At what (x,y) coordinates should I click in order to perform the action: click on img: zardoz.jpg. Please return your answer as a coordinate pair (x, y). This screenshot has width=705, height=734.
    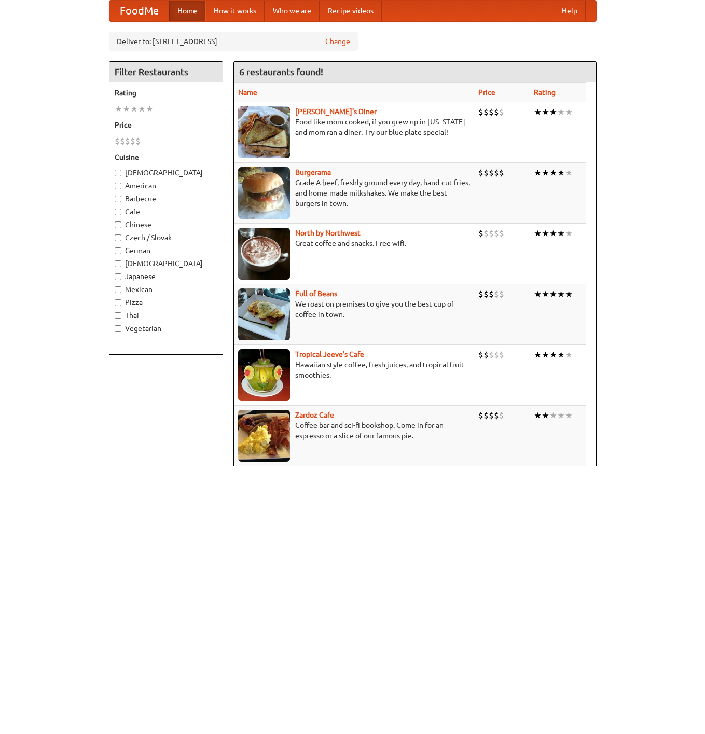
    Looking at the image, I should click on (264, 436).